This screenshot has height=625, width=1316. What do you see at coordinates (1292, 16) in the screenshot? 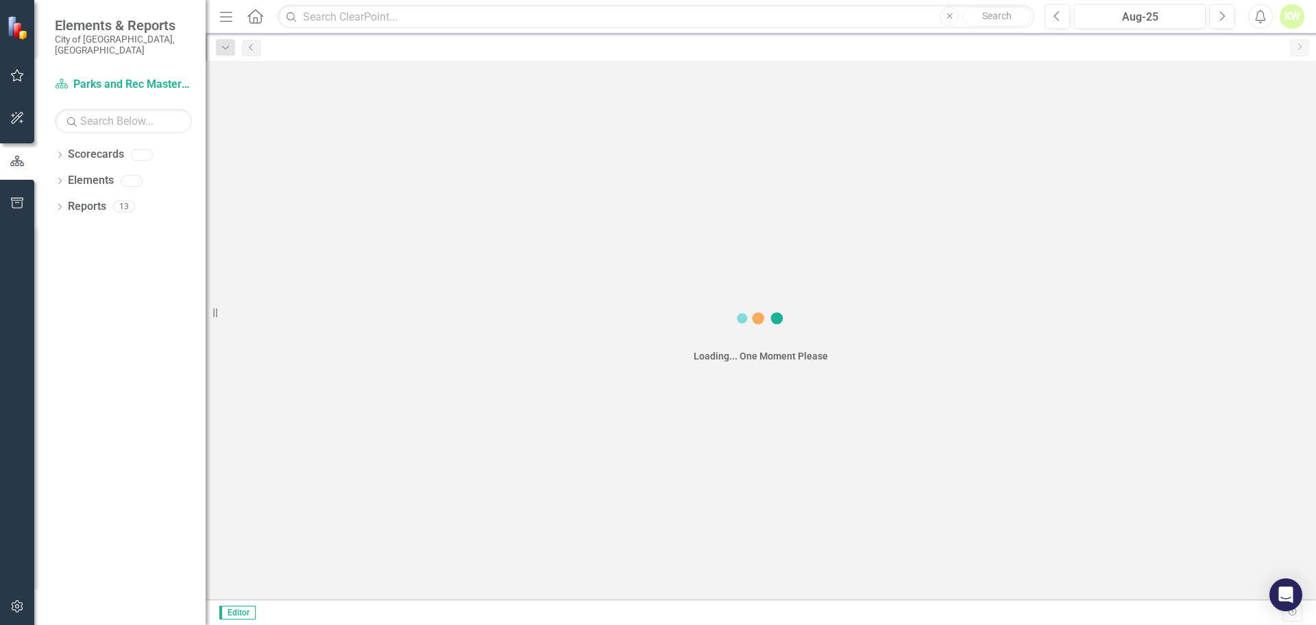
I see `div: KW` at bounding box center [1292, 16].